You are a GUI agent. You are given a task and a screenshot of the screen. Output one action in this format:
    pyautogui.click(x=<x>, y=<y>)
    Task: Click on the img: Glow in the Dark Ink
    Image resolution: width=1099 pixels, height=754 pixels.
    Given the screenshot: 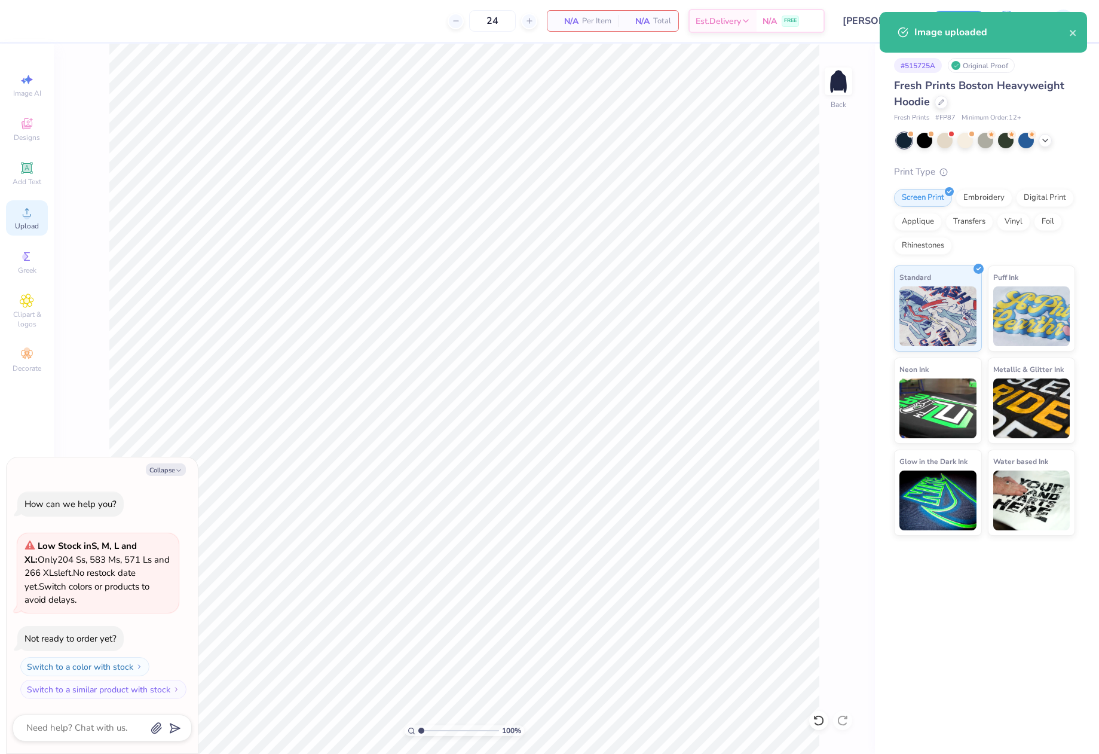 What is the action you would take?
    pyautogui.click(x=938, y=500)
    